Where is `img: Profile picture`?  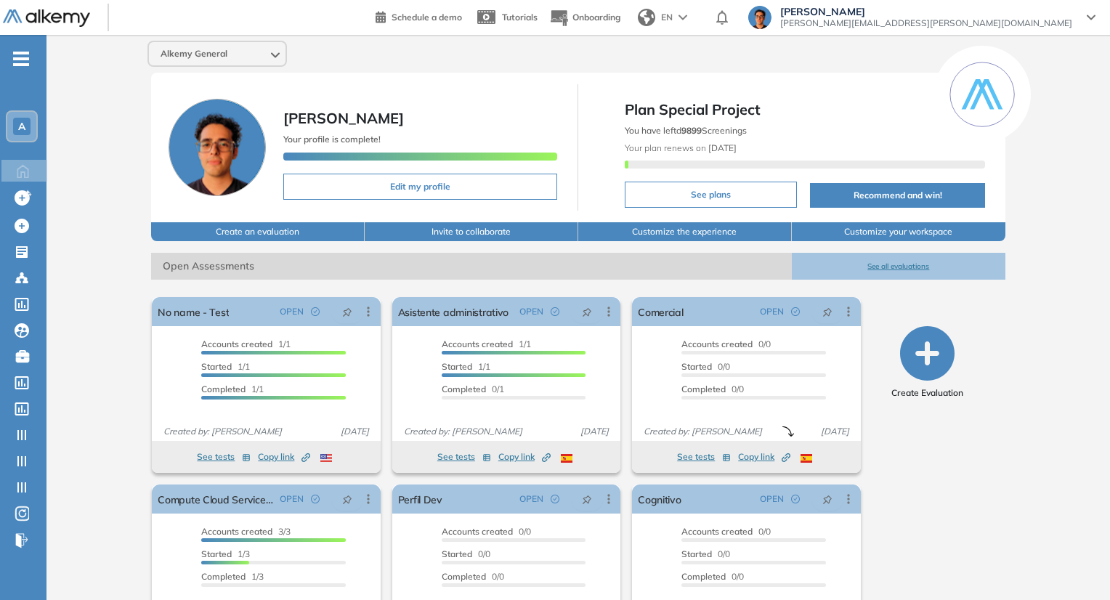
img: Profile picture is located at coordinates (217, 148).